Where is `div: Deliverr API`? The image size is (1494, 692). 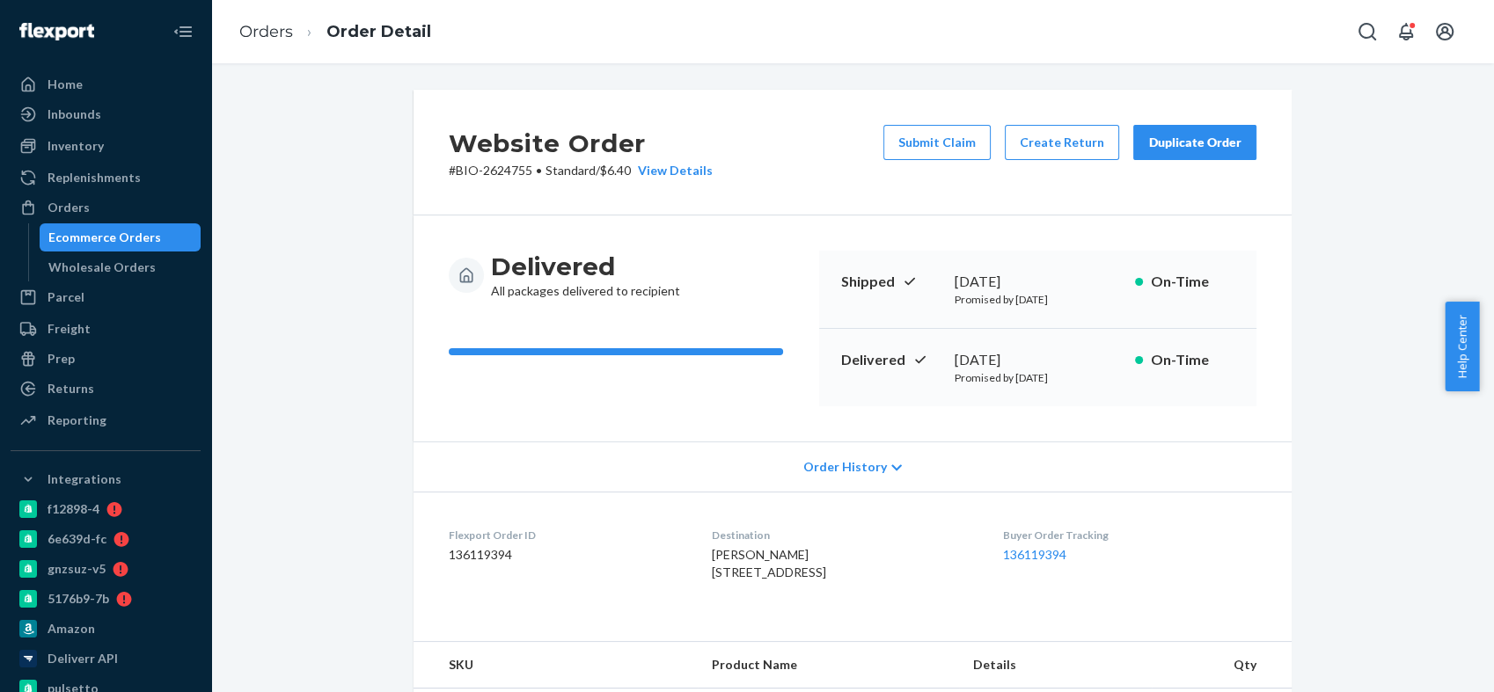 div: Deliverr API is located at coordinates (83, 659).